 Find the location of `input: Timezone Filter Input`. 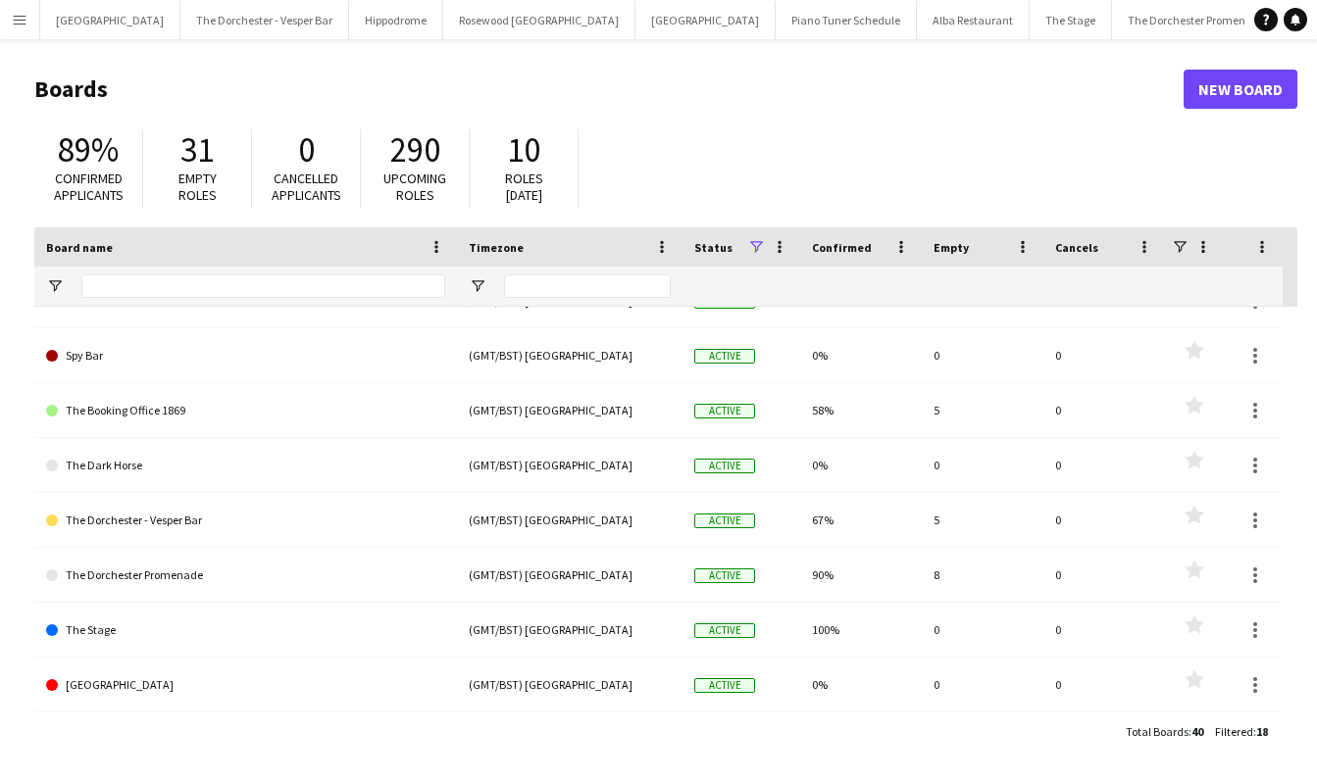

input: Timezone Filter Input is located at coordinates (587, 286).